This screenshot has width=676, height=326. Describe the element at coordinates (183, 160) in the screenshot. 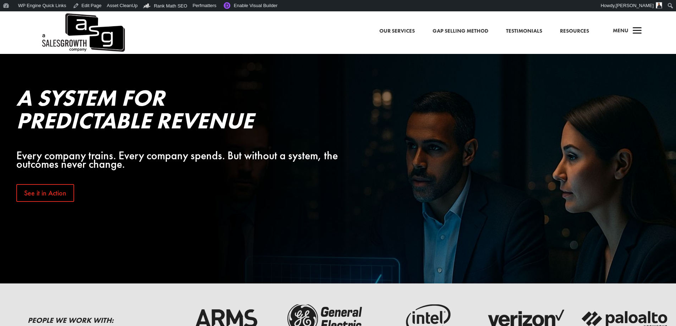

I see `p: Every company trains. Every company spends. But without a system, the outcomes never change.` at that location.